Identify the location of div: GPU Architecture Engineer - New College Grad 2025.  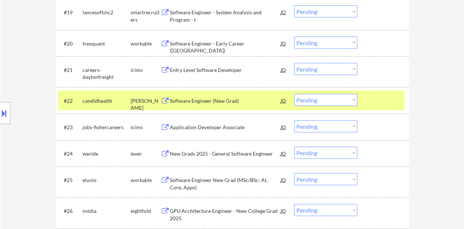
(225, 214).